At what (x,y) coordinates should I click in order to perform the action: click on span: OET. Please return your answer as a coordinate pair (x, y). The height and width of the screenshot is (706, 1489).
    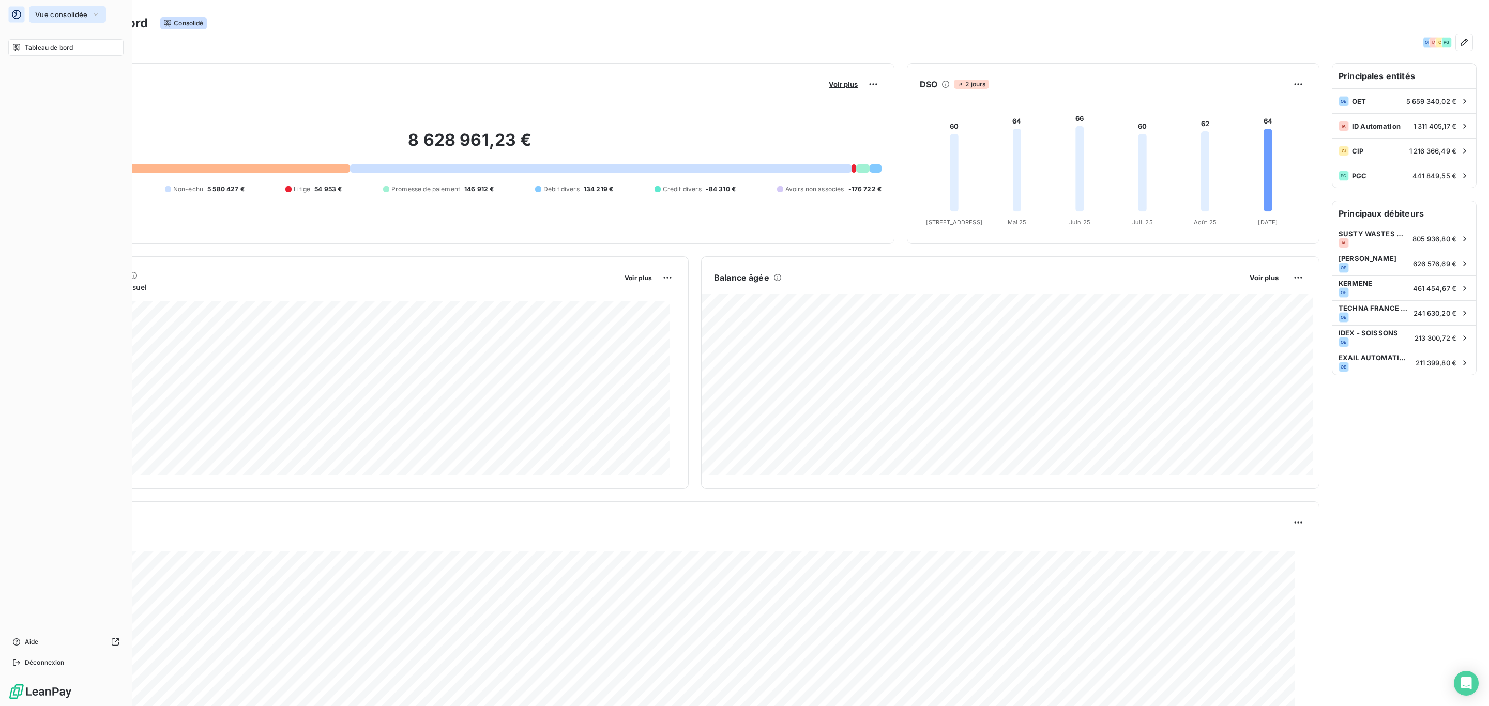
    Looking at the image, I should click on (1377, 101).